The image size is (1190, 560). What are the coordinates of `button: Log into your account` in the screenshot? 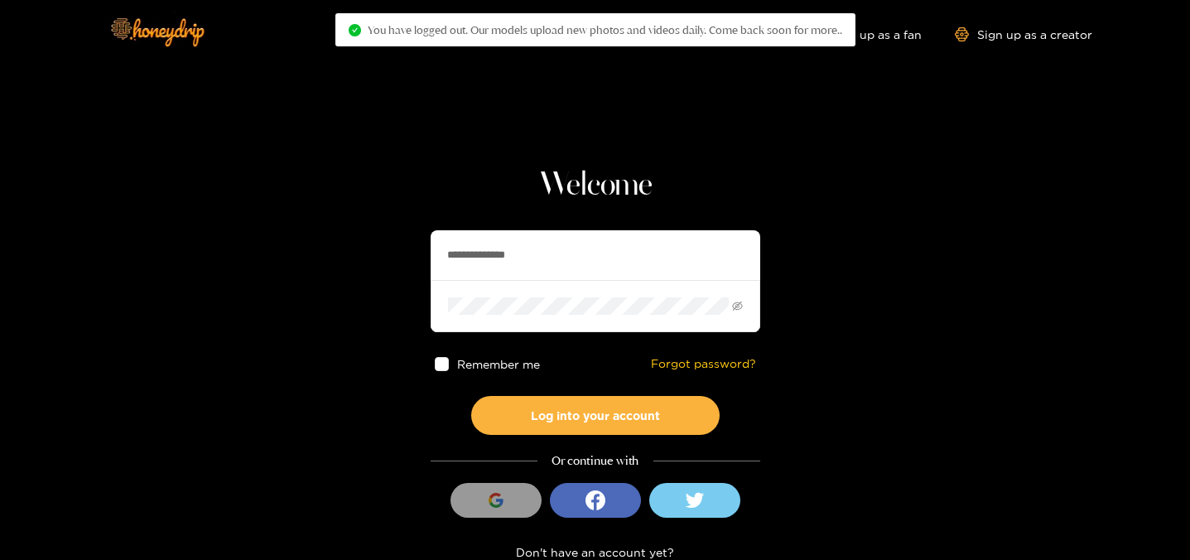 It's located at (596, 415).